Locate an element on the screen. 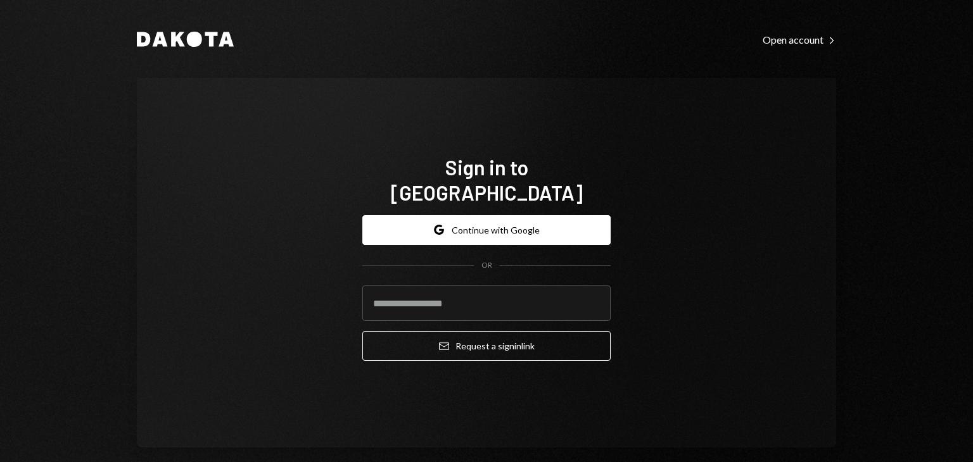 The width and height of the screenshot is (973, 462). a: Open account is located at coordinates (799, 39).